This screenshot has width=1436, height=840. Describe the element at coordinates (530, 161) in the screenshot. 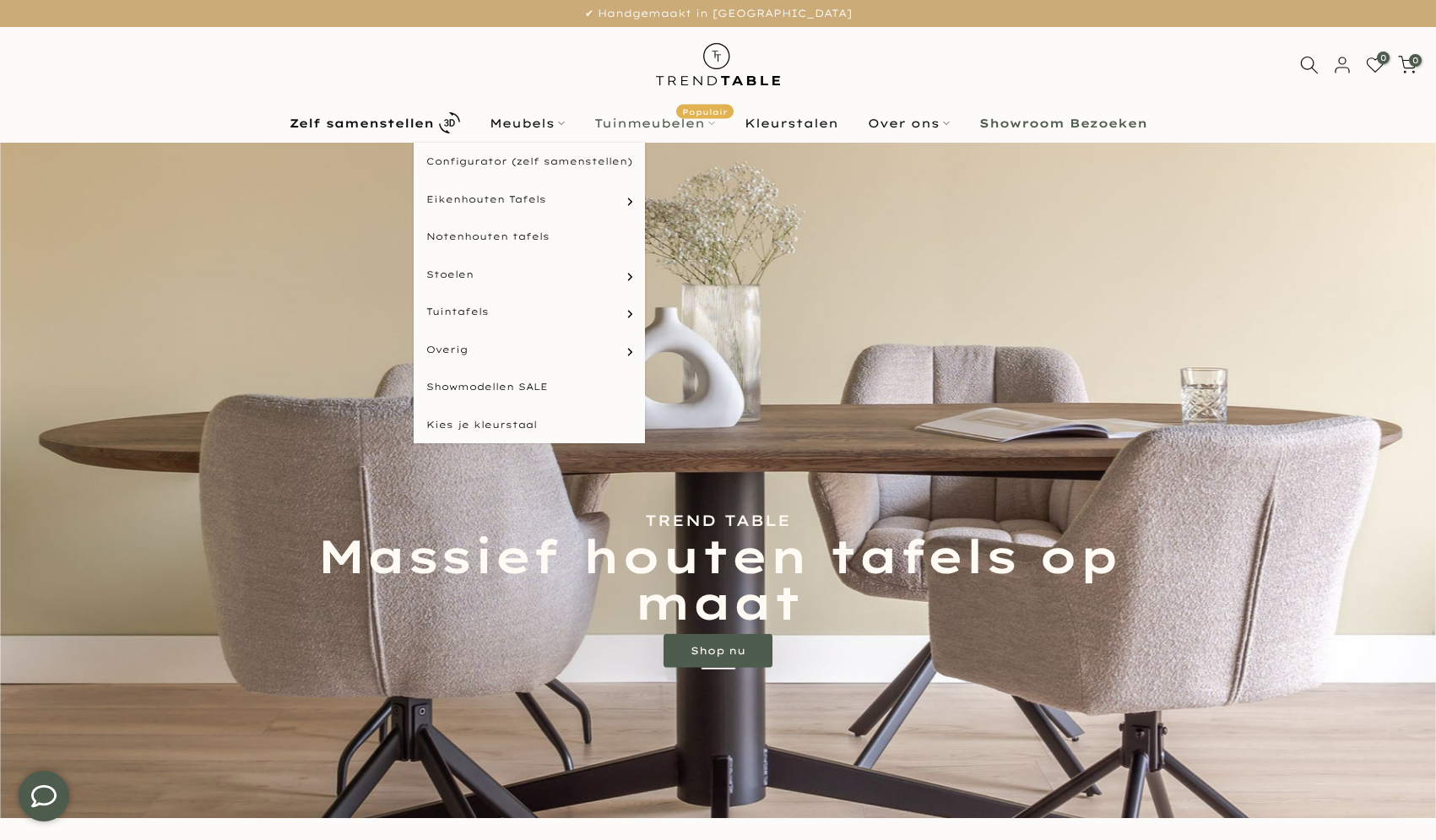

I see `a: Configurator (zelf samenstellen)` at that location.